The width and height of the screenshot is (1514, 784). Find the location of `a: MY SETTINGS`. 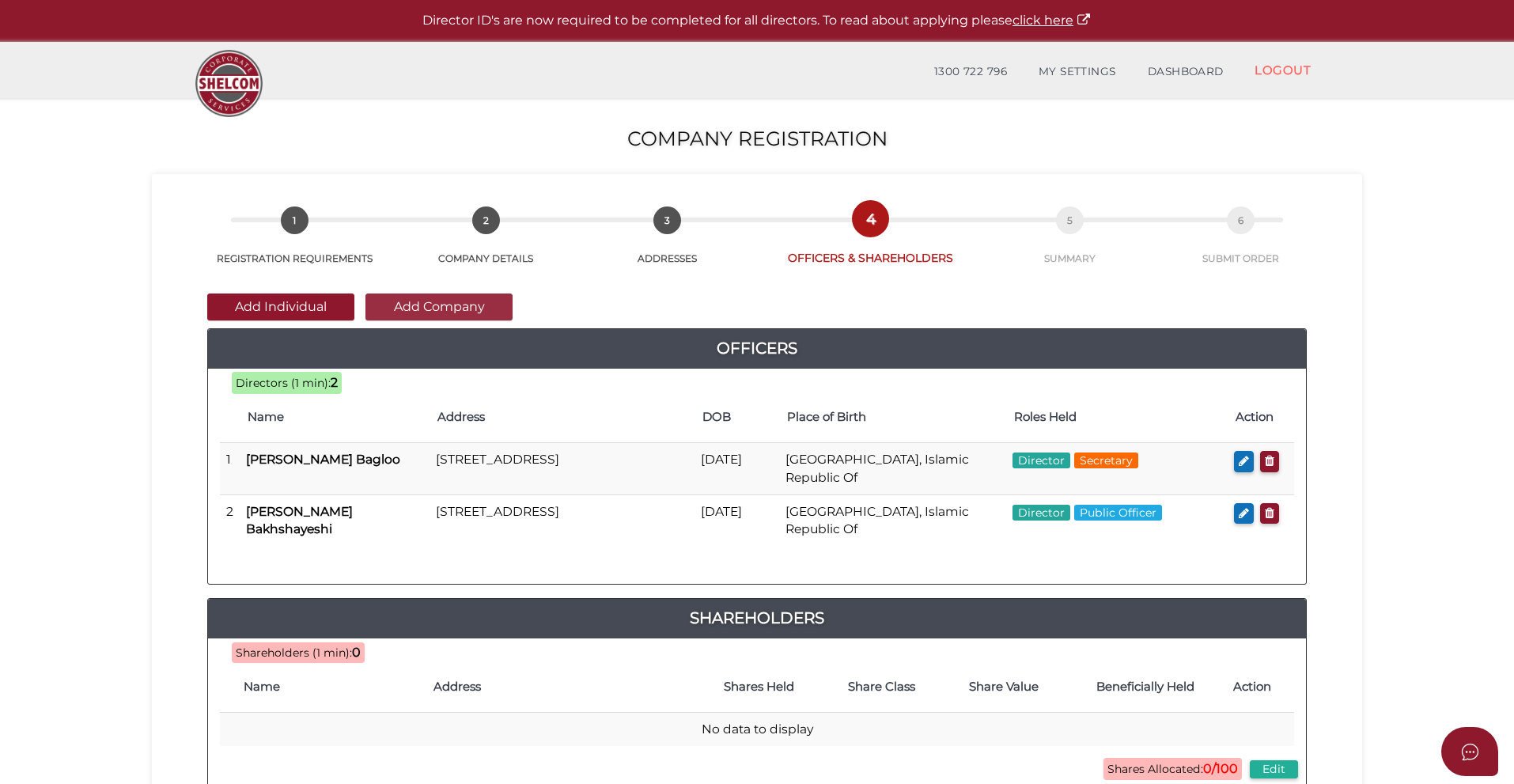

a: MY SETTINGS is located at coordinates (1077, 72).